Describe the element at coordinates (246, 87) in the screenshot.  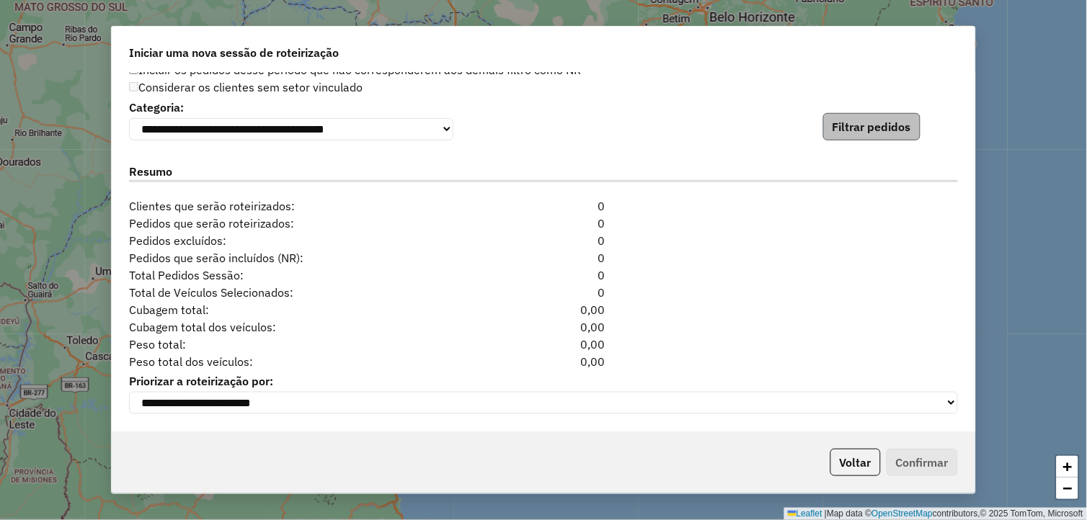
I see `label: Considerar os clientes sem setor vinculado` at that location.